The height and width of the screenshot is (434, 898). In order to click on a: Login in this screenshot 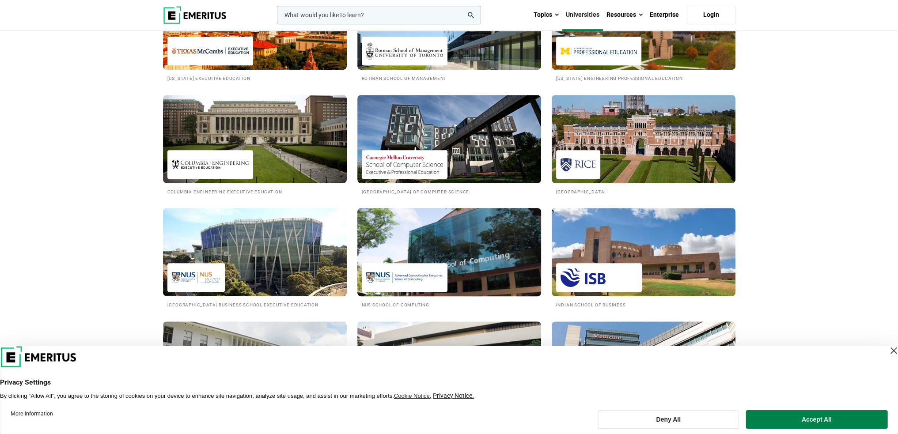, I will do `click(711, 15)`.